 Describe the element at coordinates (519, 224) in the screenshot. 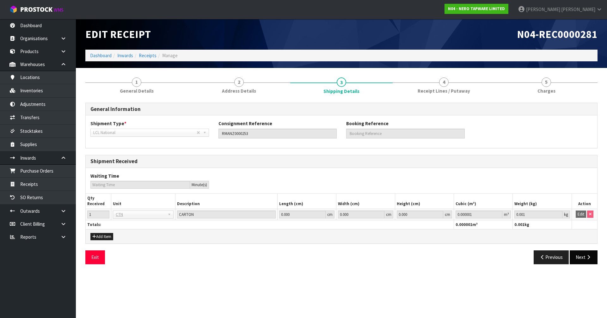

I see `span: 0.001` at that location.